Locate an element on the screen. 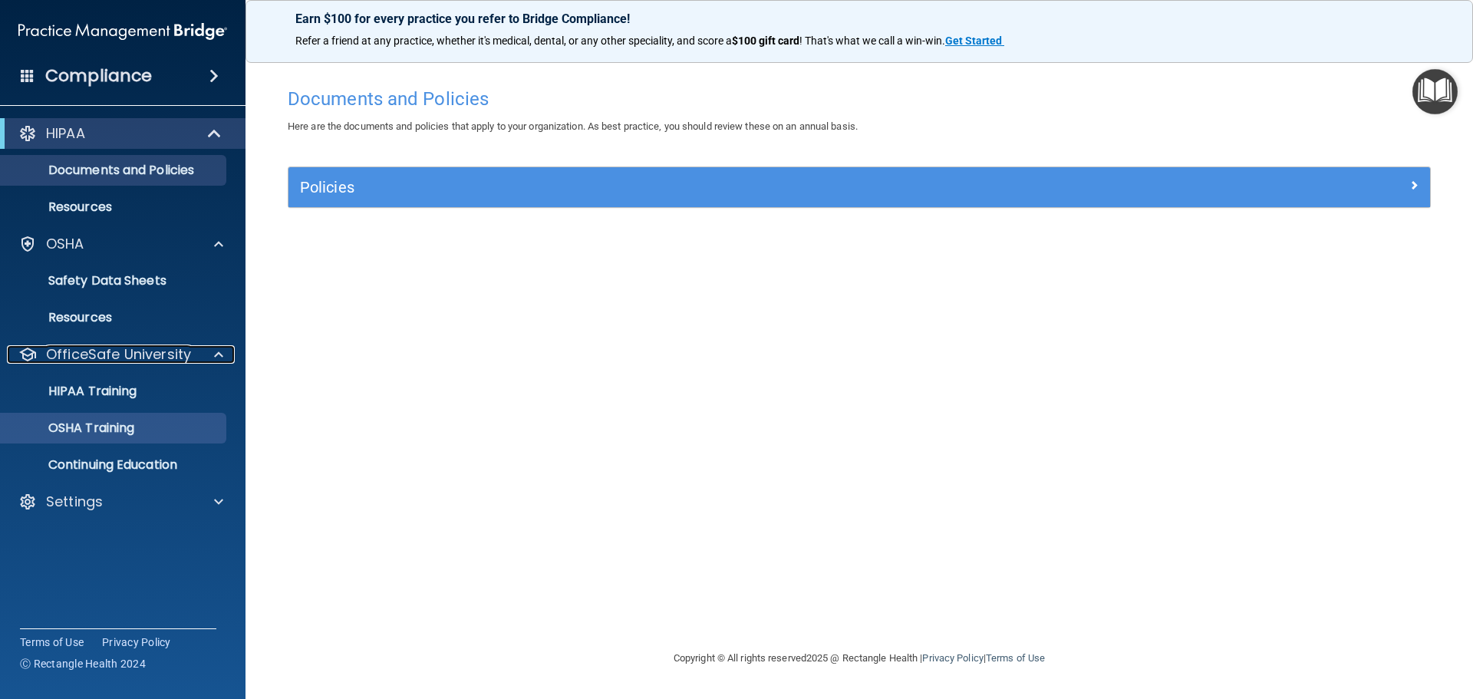 The height and width of the screenshot is (699, 1473). h4: Compliance is located at coordinates (98, 76).